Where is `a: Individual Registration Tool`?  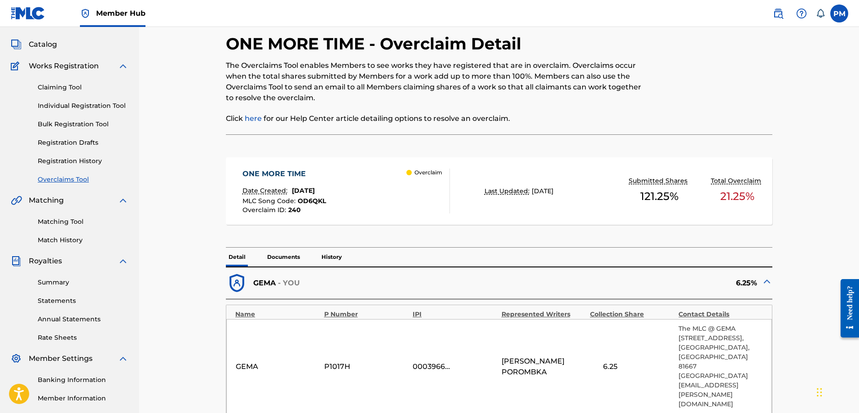 a: Individual Registration Tool is located at coordinates (83, 106).